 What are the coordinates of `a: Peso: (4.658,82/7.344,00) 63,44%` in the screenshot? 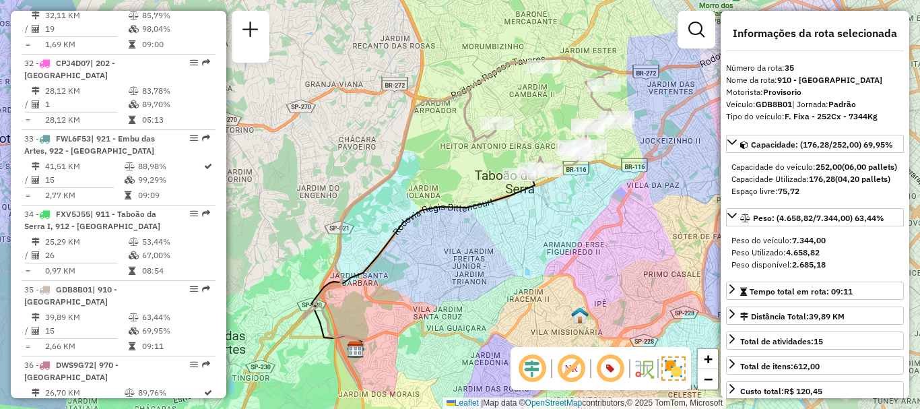 It's located at (815, 217).